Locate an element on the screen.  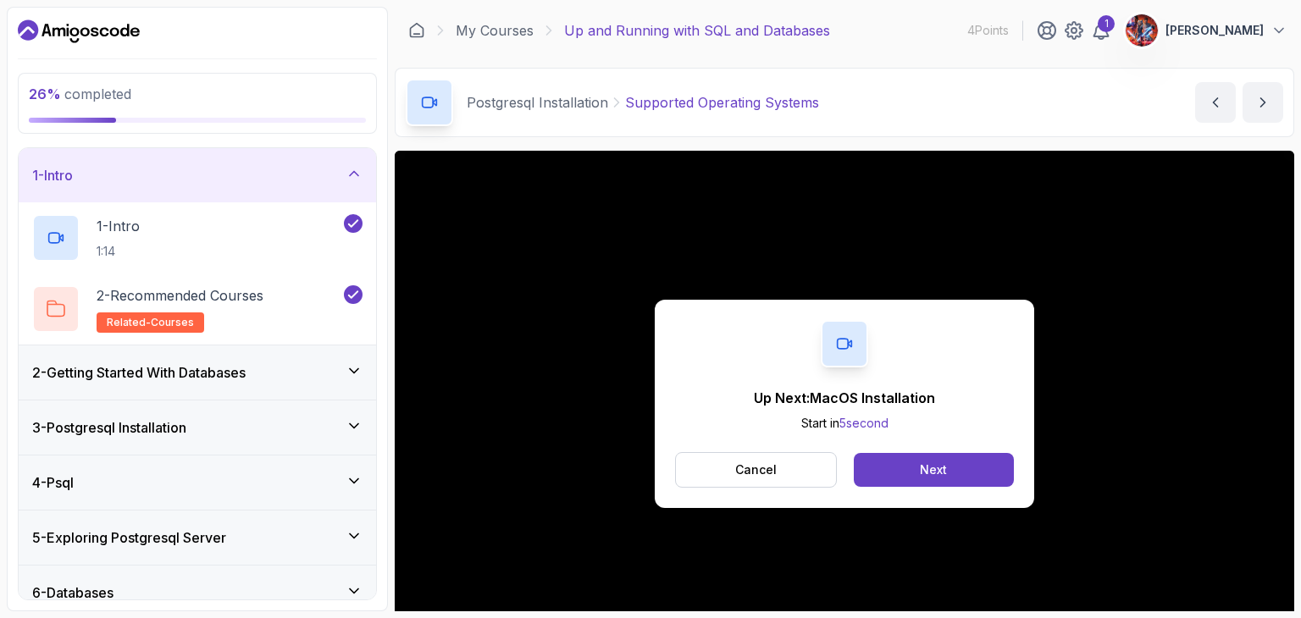
div: Next is located at coordinates (933, 470).